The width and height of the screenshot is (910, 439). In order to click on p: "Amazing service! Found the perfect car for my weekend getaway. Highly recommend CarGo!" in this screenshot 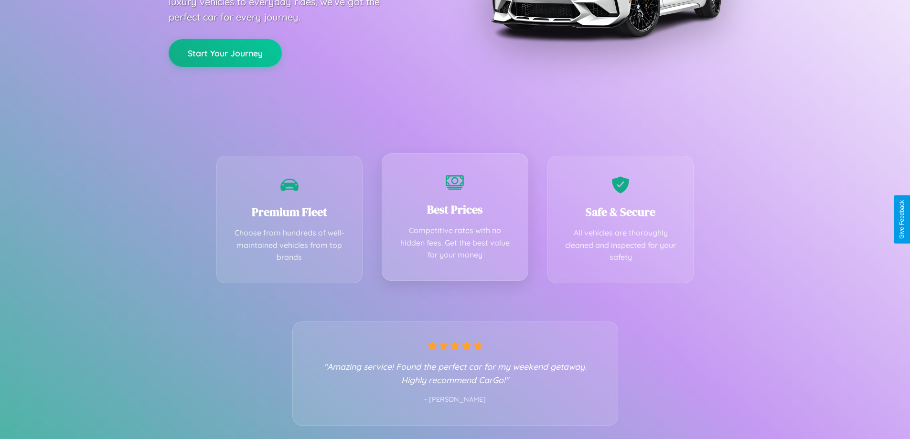, I will do `click(455, 373)`.